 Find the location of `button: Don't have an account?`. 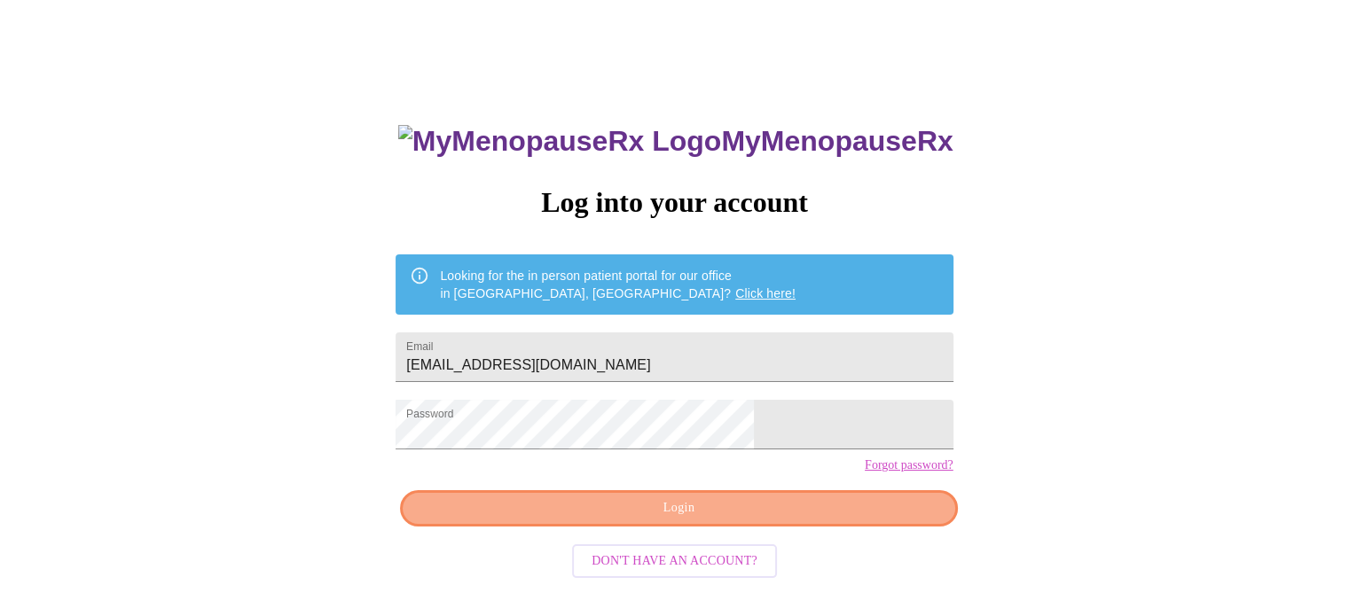

button: Don't have an account? is located at coordinates (674, 561).